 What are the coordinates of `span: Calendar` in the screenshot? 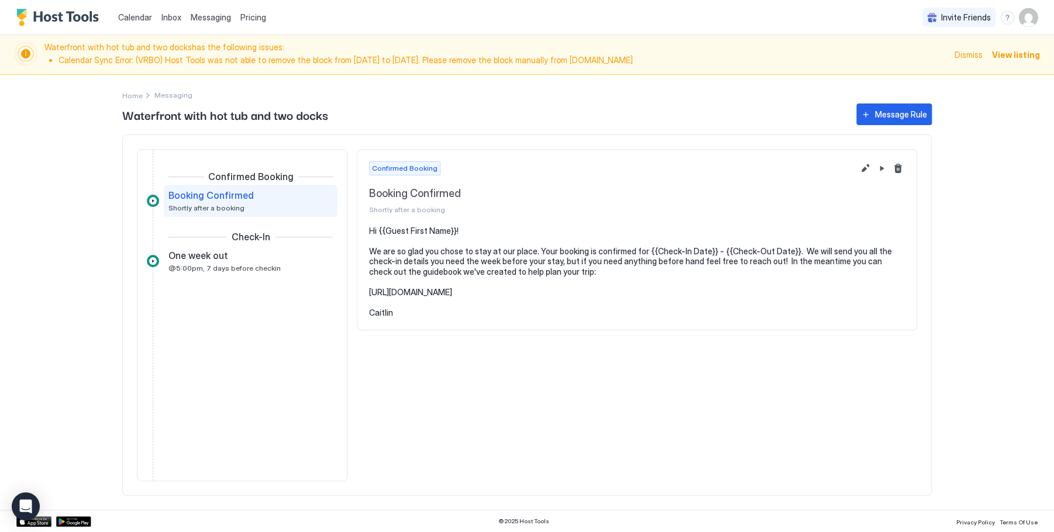 It's located at (135, 17).